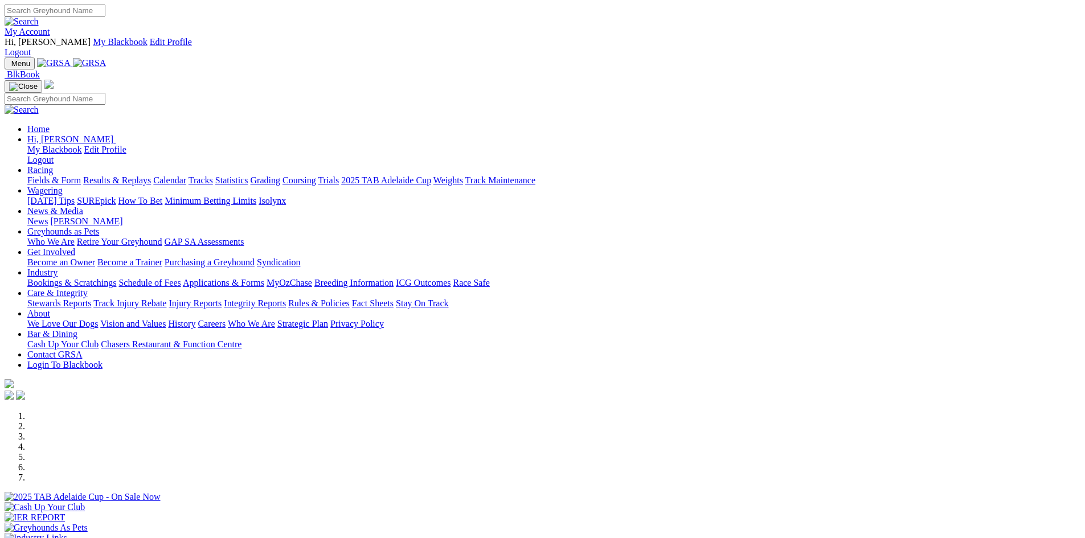  Describe the element at coordinates (52, 334) in the screenshot. I see `a: Bar & Dining` at that location.